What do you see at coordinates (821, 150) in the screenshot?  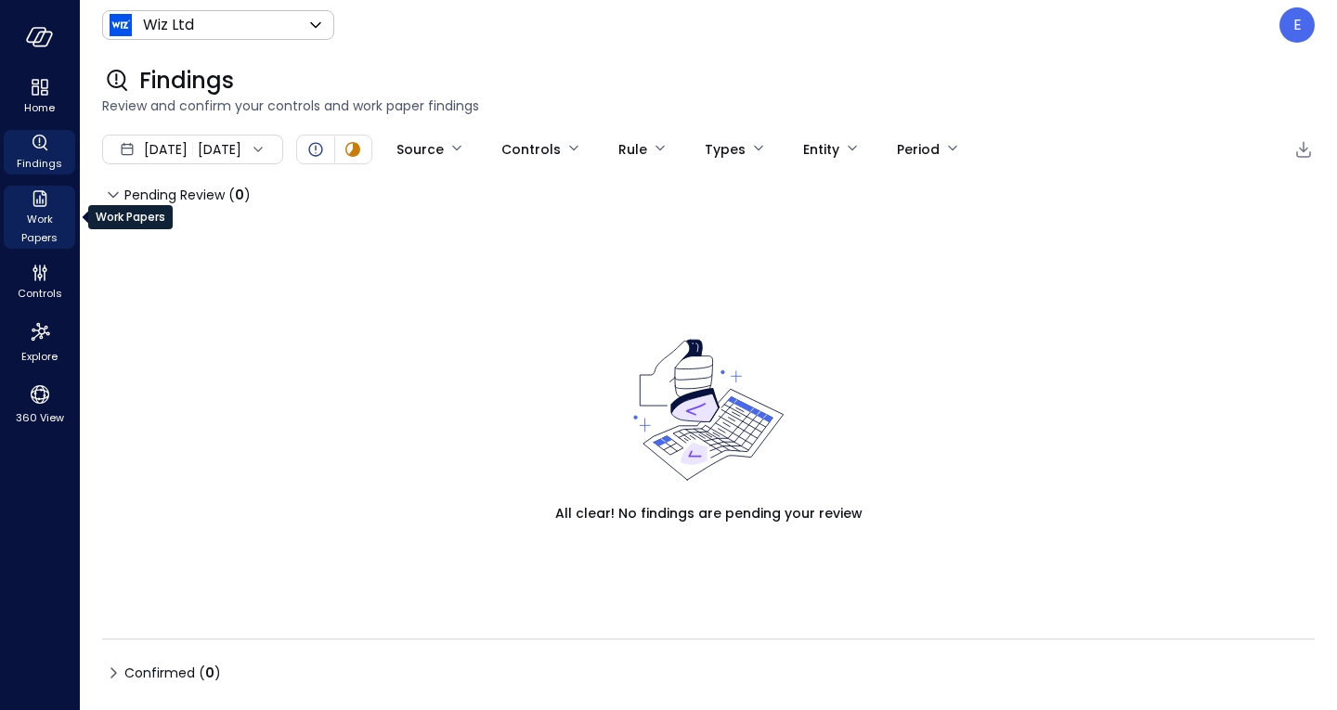 I see `div: Entity` at bounding box center [821, 150].